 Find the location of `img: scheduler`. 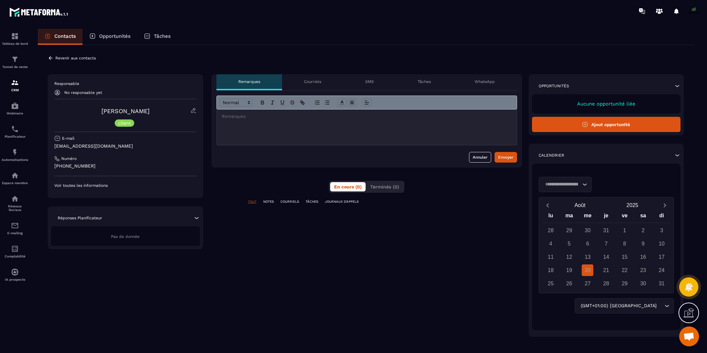

img: scheduler is located at coordinates (15, 129).